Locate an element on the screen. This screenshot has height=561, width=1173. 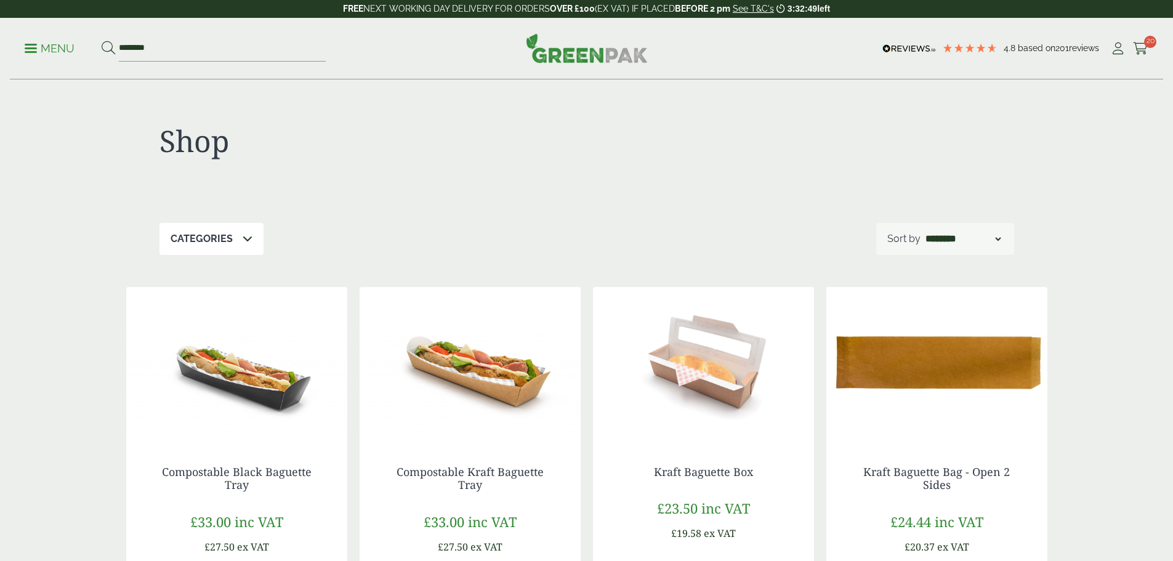
strong: BEFORE 2 pm is located at coordinates (703, 9).